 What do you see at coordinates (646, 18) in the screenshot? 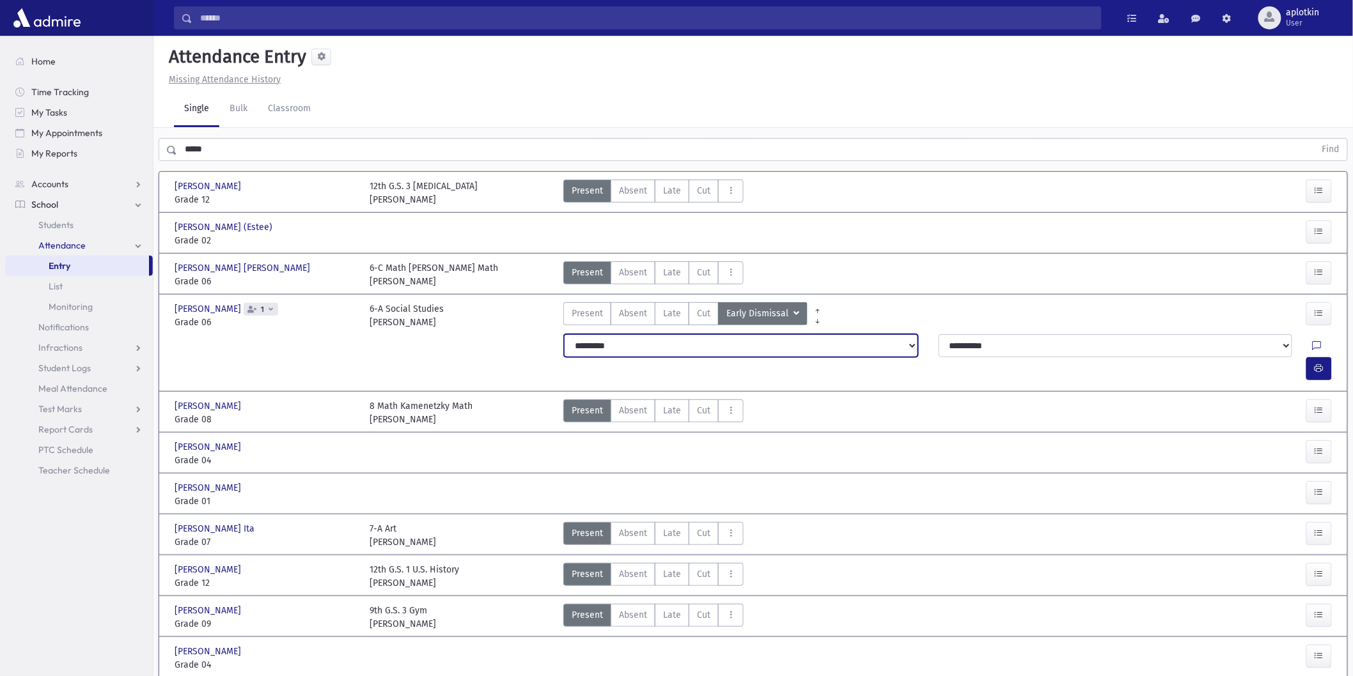
I see `input: Search` at bounding box center [646, 18].